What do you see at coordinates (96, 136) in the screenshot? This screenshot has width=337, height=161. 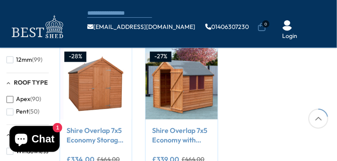 I see `a: Shire Overlap 7x5 Economy Storage Shed` at bounding box center [96, 136].